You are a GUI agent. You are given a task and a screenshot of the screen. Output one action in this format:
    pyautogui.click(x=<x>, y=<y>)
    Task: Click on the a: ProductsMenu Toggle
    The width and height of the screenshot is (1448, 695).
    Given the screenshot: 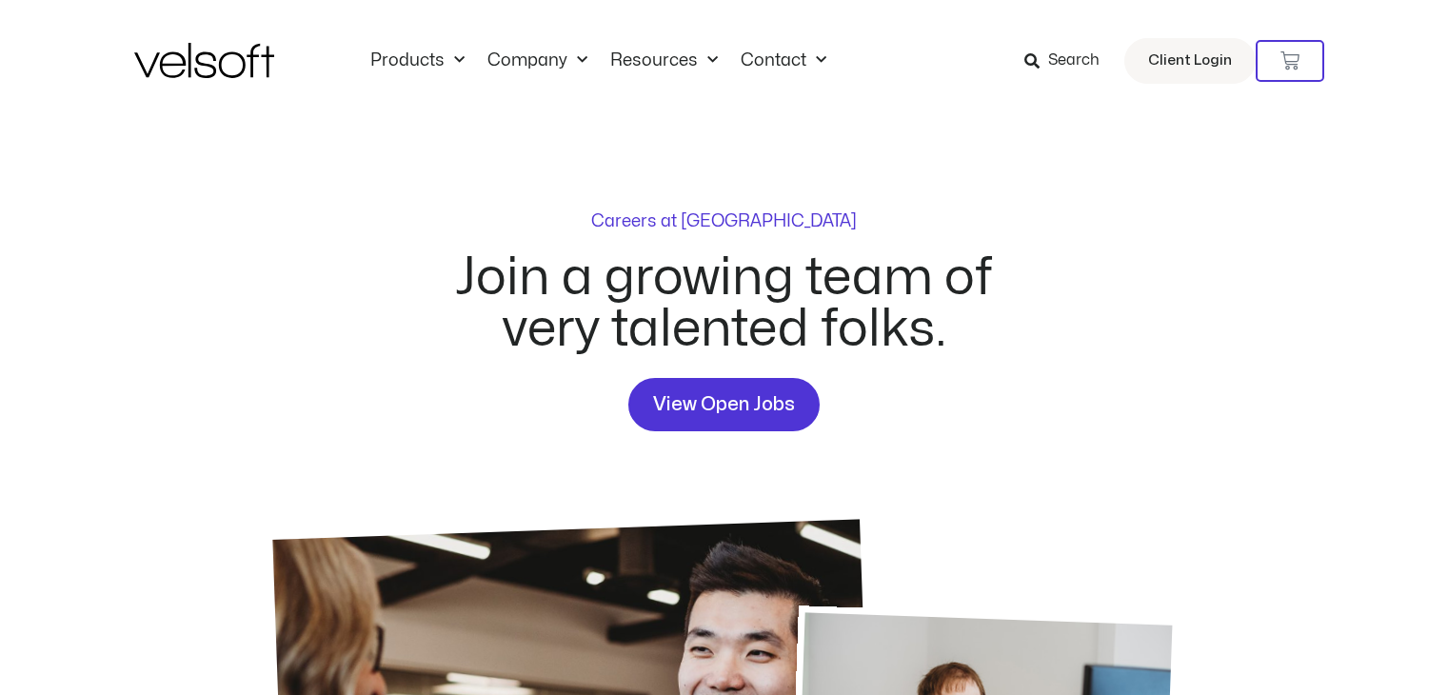 What is the action you would take?
    pyautogui.click(x=417, y=61)
    